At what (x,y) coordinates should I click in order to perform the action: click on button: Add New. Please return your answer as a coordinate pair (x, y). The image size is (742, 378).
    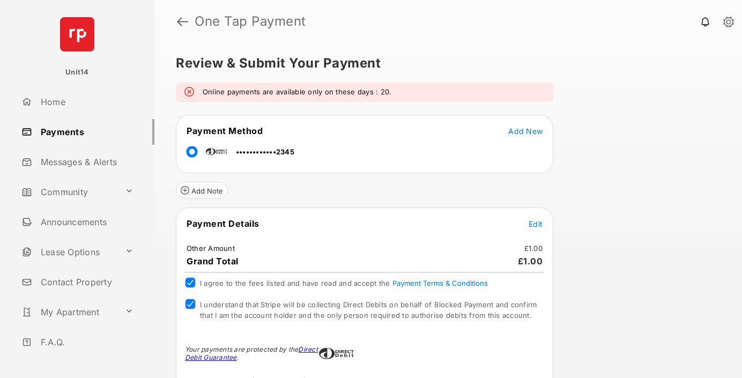
    Looking at the image, I should click on (526, 131).